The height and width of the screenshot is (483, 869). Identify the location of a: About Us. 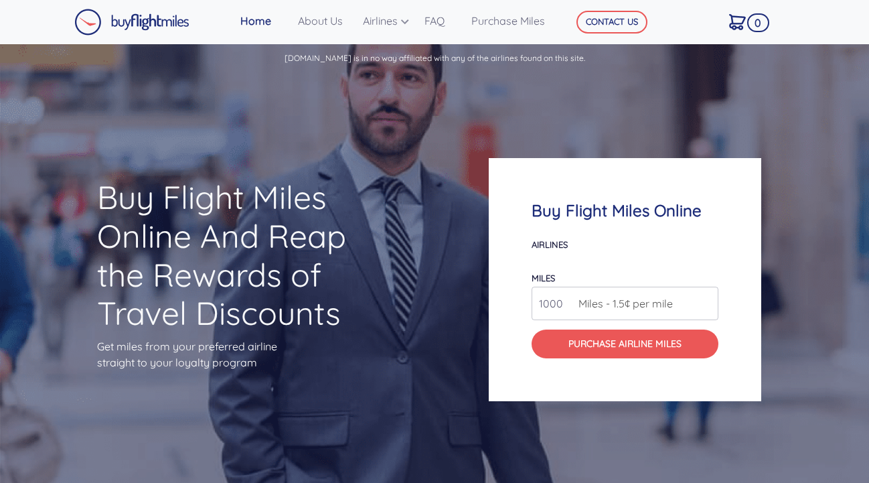
(325, 21).